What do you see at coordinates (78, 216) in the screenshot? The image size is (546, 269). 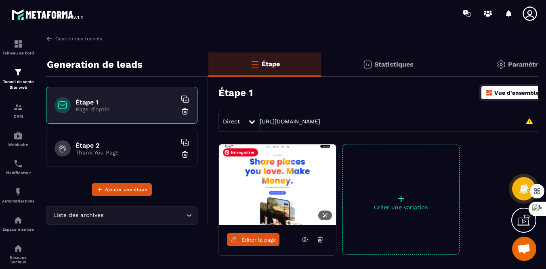 I see `span: Liste des archives` at bounding box center [78, 216].